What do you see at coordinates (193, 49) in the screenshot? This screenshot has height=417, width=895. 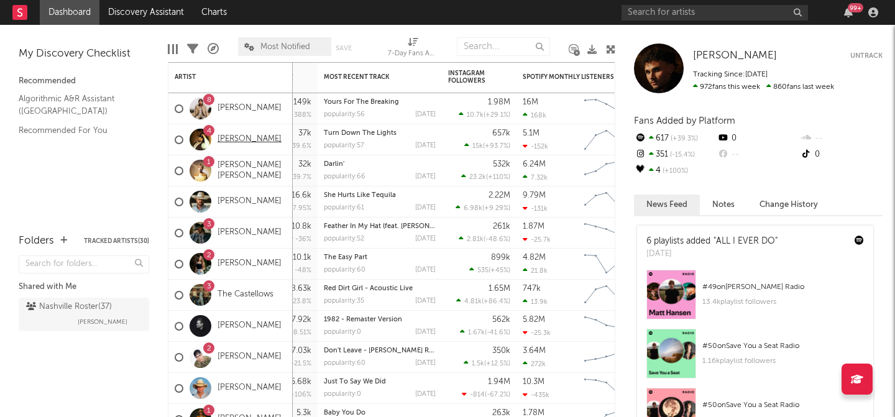 I see `div: Filters` at bounding box center [193, 49].